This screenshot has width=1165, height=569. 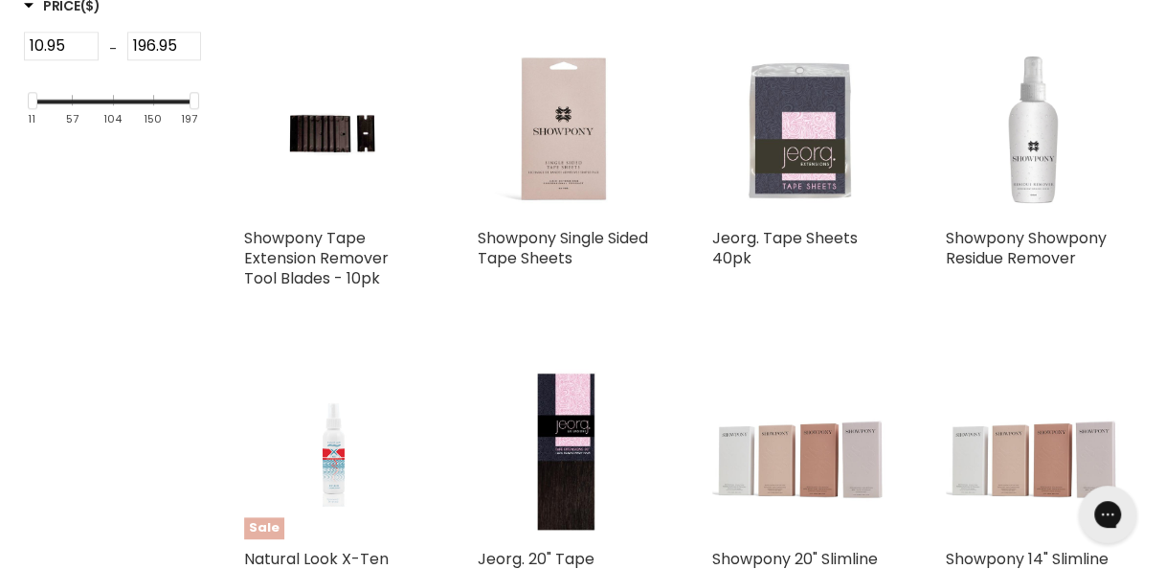 I want to click on div: 104, so click(x=112, y=118).